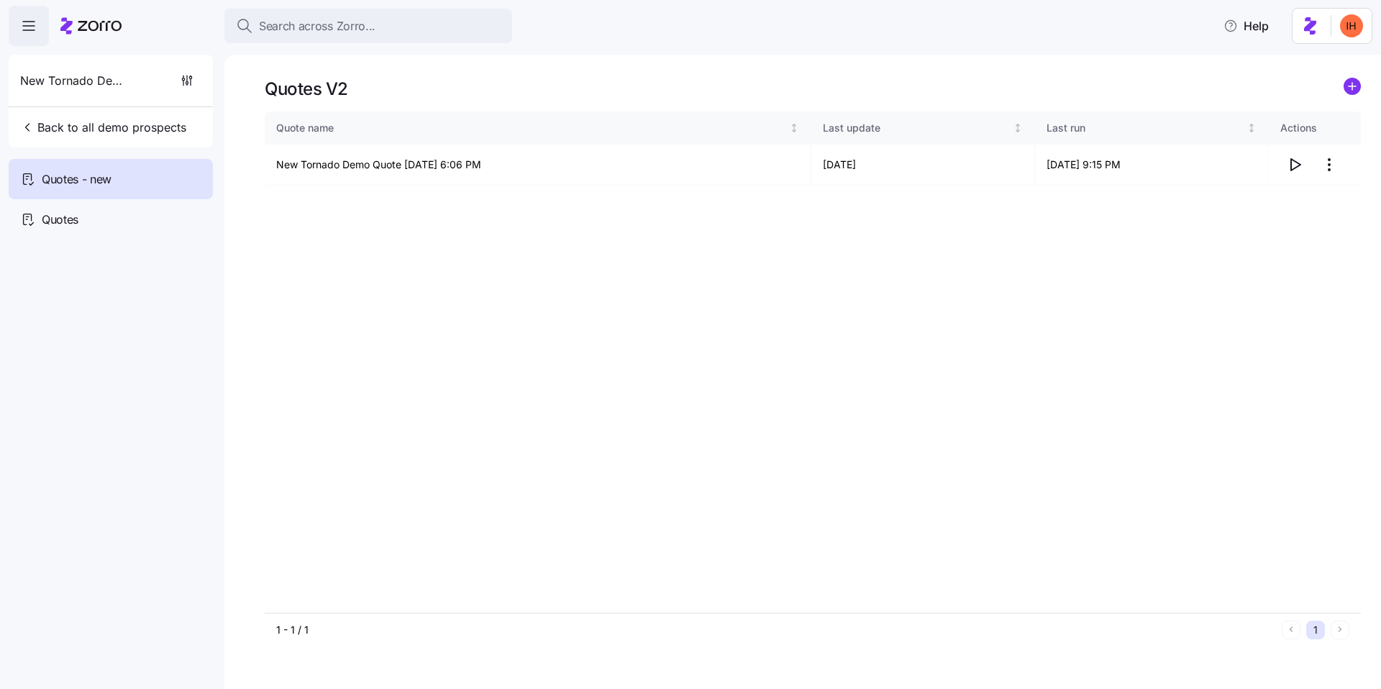 The image size is (1381, 689). What do you see at coordinates (1340, 630) in the screenshot?
I see `button: Next page` at bounding box center [1340, 630].